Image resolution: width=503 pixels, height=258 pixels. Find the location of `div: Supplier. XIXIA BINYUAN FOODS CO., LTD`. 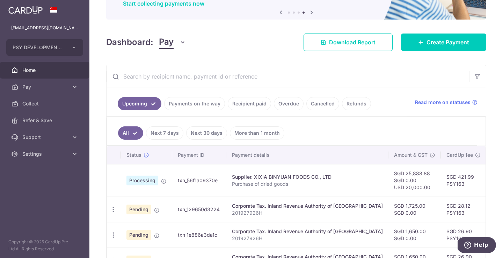

div: Supplier. XIXIA BINYUAN FOODS CO., LTD is located at coordinates (308, 177).